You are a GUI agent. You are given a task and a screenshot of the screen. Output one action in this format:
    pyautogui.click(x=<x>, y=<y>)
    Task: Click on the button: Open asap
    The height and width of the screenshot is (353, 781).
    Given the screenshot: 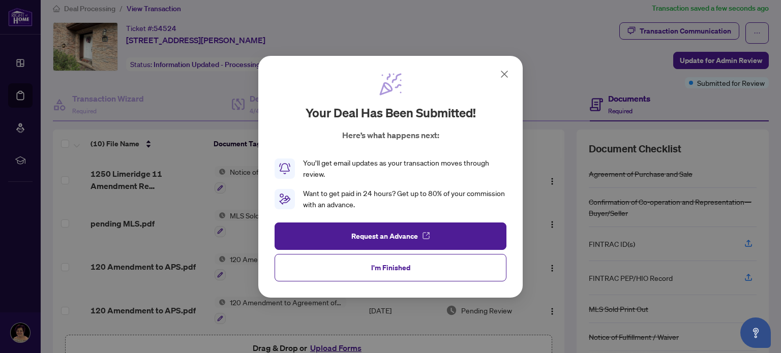 What is the action you would take?
    pyautogui.click(x=755, y=333)
    